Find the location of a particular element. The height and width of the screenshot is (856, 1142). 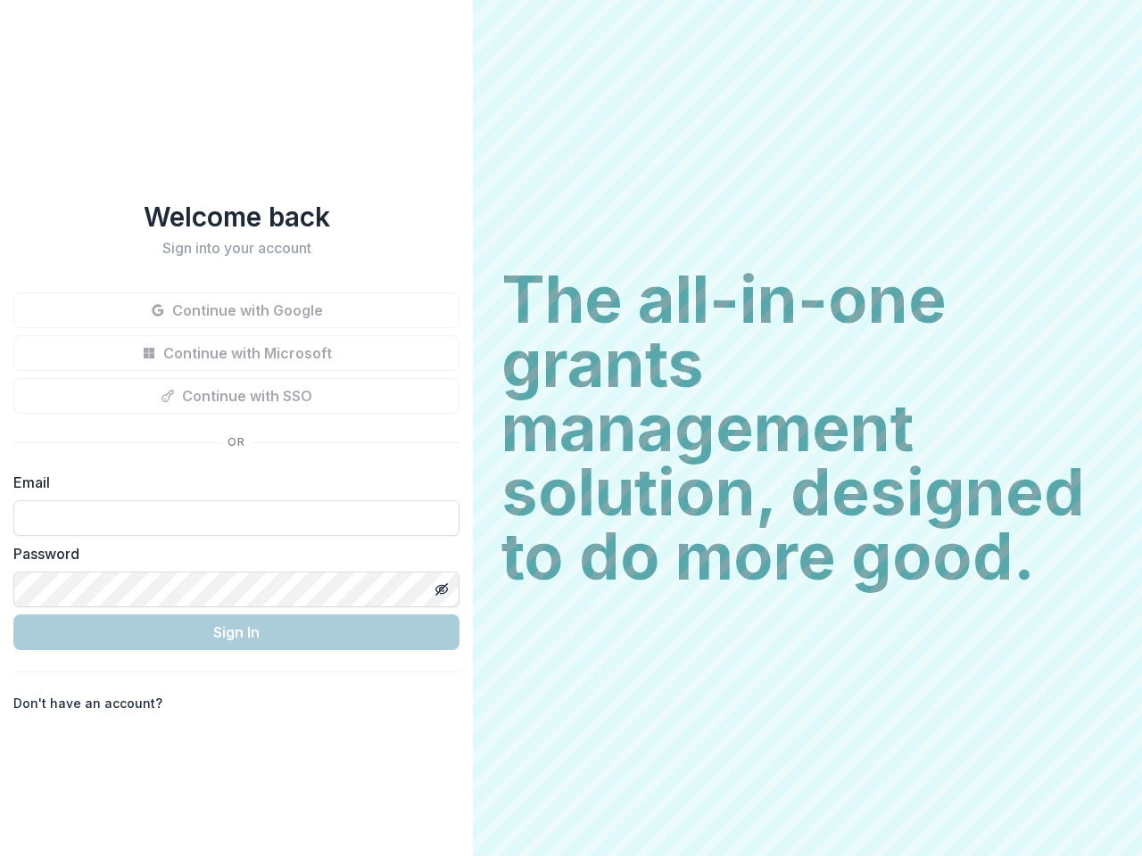

label: Password is located at coordinates (231, 554).